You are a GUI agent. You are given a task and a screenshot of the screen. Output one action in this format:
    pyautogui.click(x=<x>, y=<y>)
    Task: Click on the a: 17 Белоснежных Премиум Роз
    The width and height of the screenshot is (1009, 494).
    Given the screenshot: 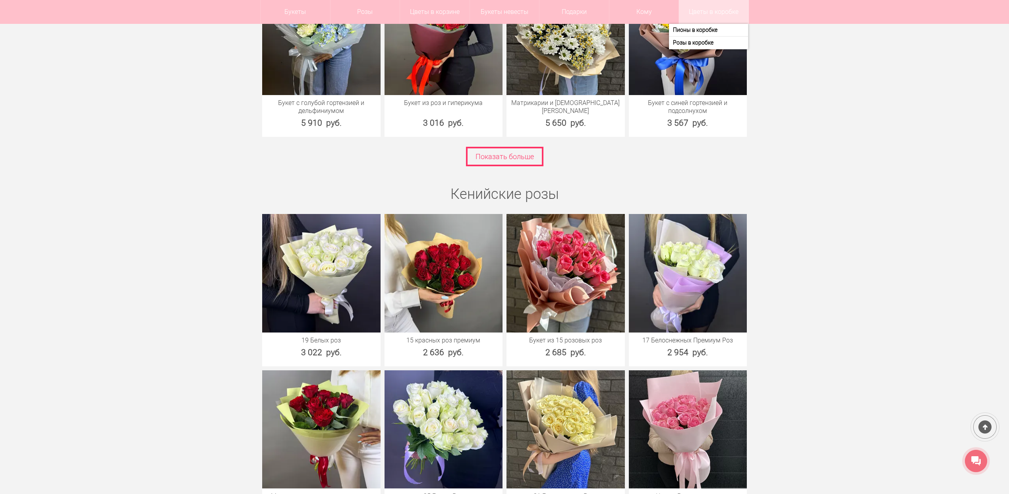 What is the action you would take?
    pyautogui.click(x=688, y=340)
    